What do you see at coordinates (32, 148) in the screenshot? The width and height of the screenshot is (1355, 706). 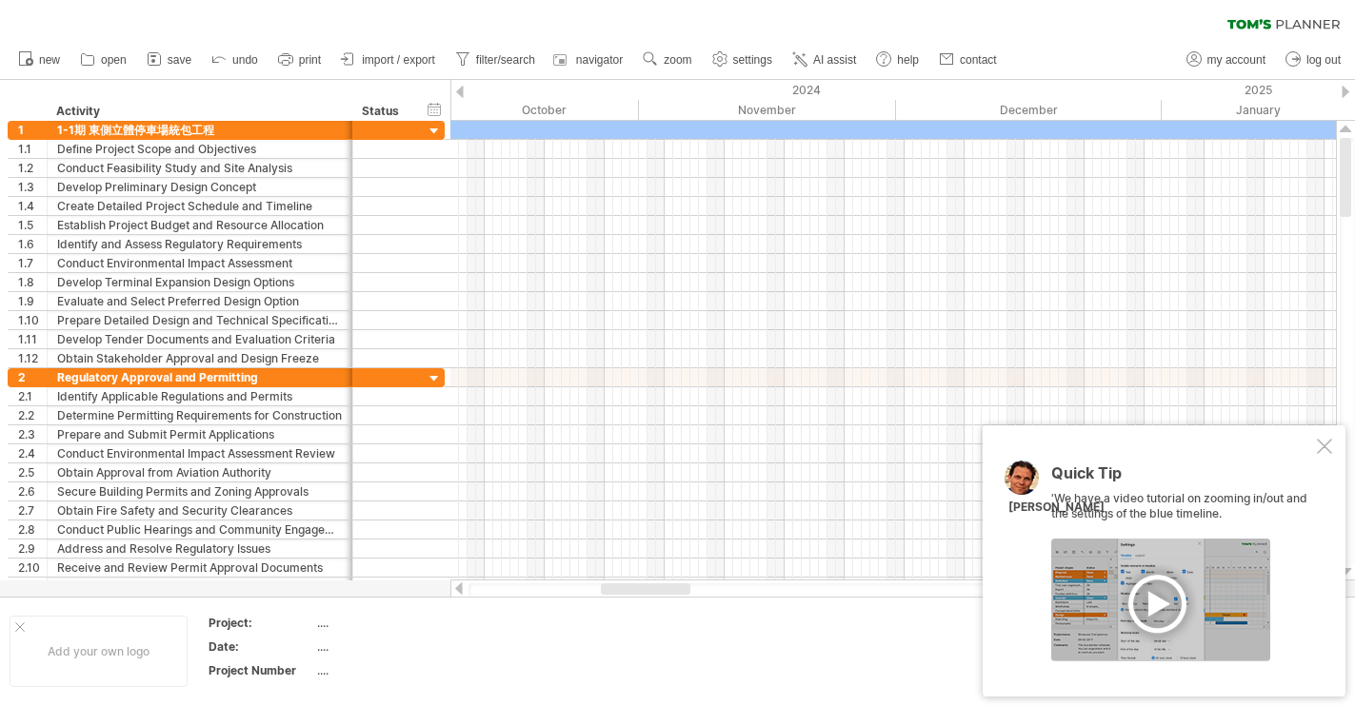 I see `div: 1.1` at bounding box center [32, 148].